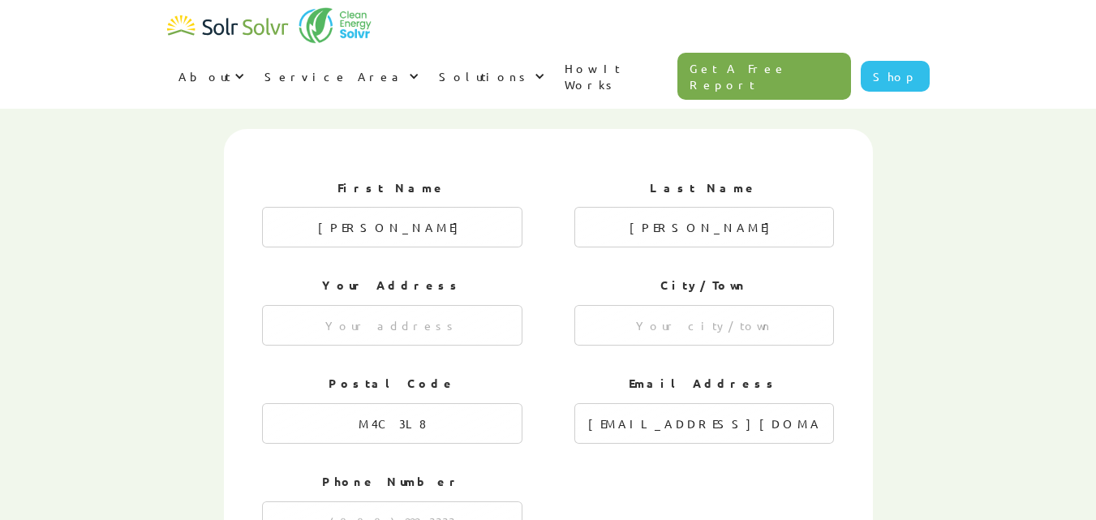 This screenshot has height=520, width=1096. I want to click on h2: City/Town, so click(704, 285).